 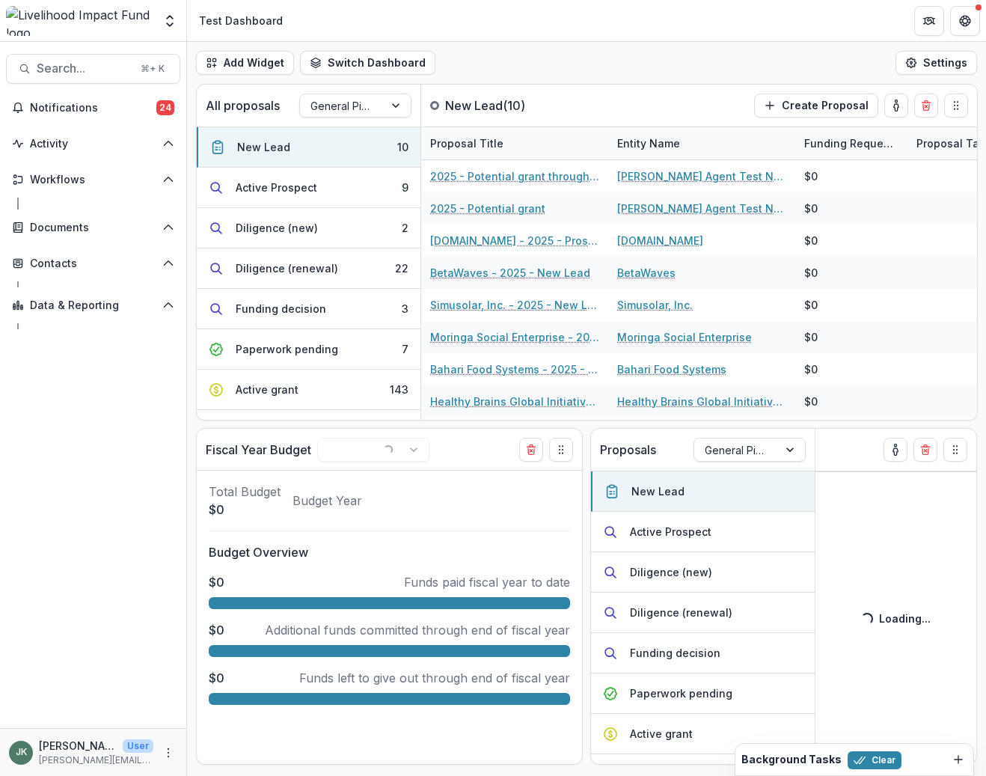 I want to click on div: Funding Requested, so click(x=851, y=143).